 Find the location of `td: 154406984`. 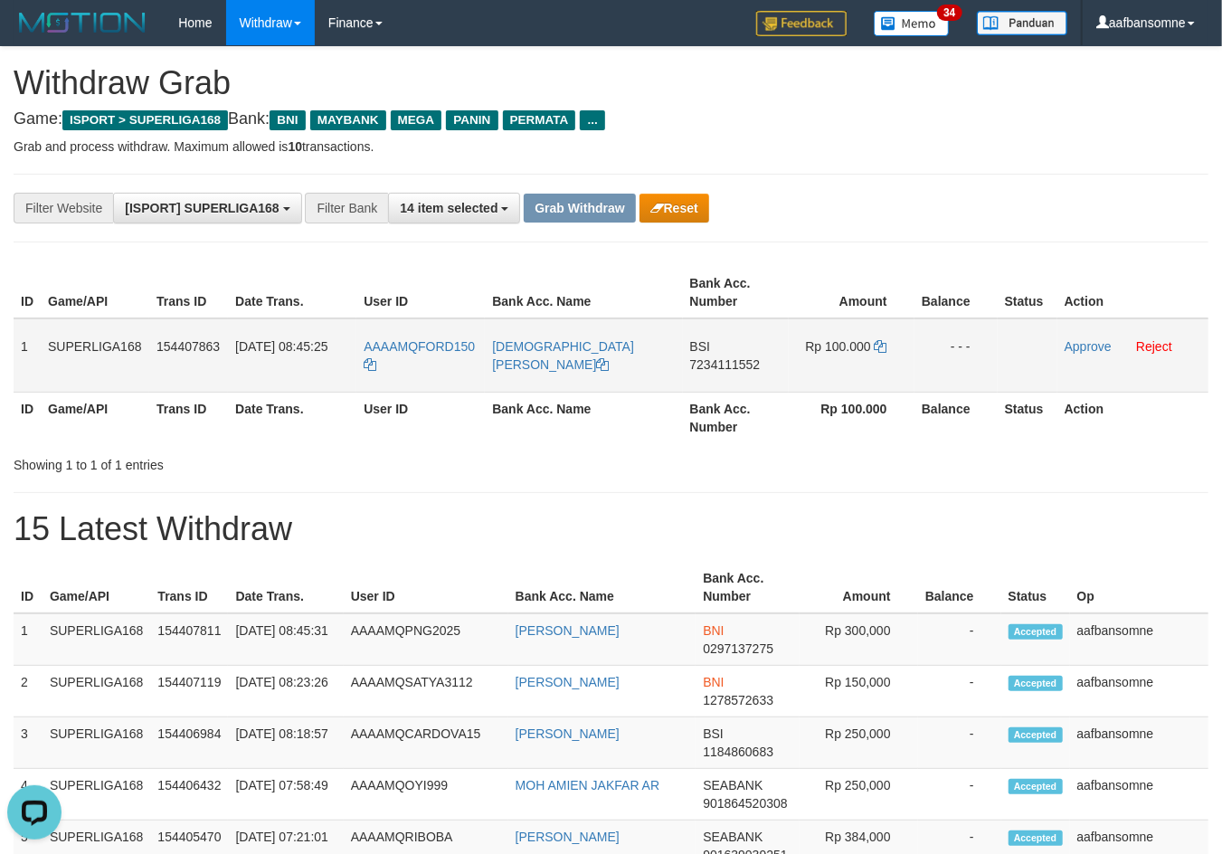

td: 154406984 is located at coordinates (189, 743).